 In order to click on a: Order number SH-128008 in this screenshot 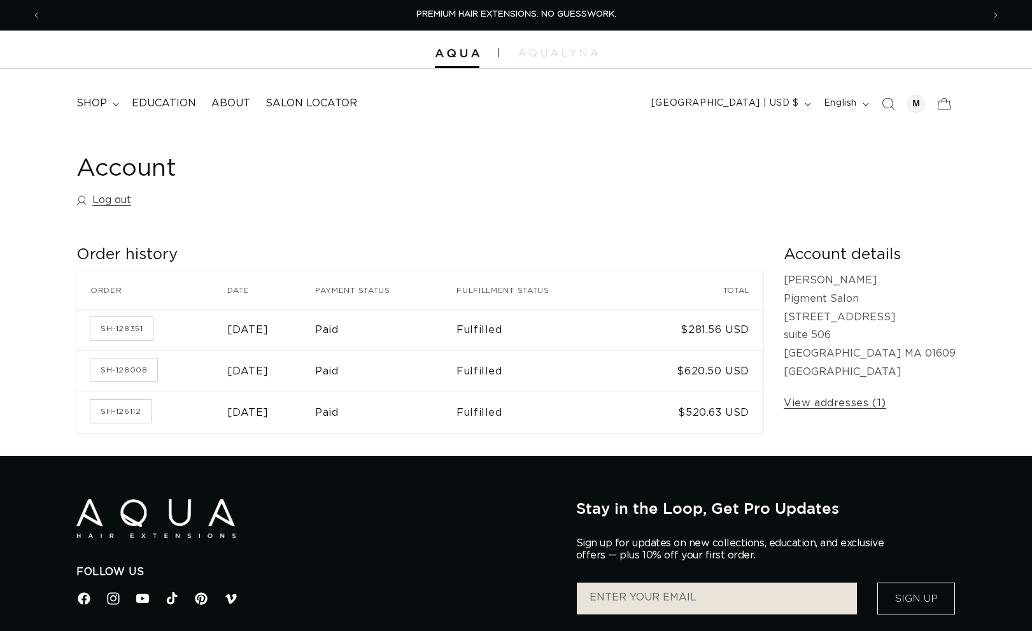, I will do `click(124, 370)`.